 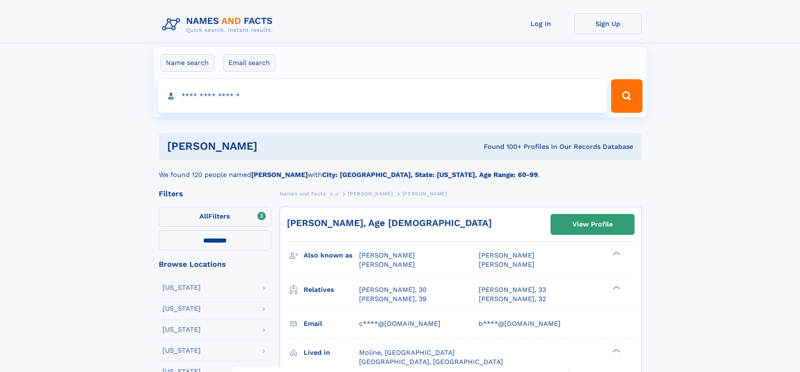 I want to click on button: Search Button, so click(x=626, y=96).